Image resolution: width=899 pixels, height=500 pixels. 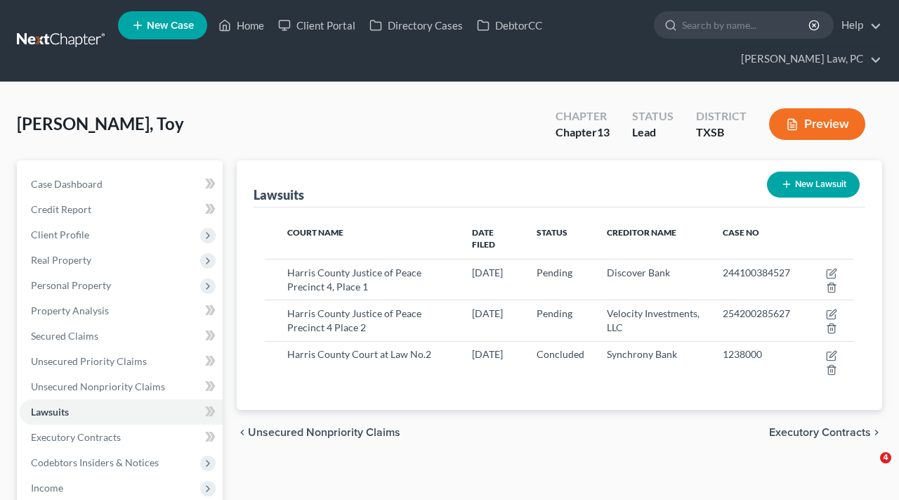 I want to click on button: Executory Contracts chevron_right, so click(x=826, y=432).